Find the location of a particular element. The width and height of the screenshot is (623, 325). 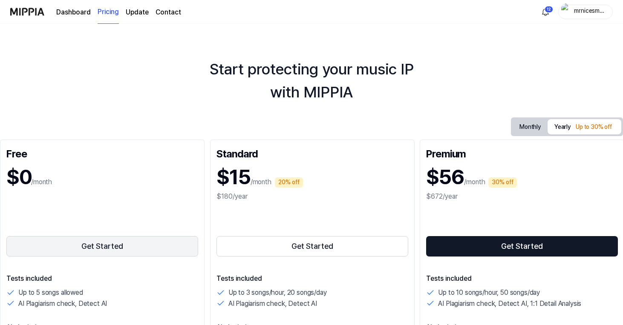

button: profilemrnicesmoother is located at coordinates (585, 12).